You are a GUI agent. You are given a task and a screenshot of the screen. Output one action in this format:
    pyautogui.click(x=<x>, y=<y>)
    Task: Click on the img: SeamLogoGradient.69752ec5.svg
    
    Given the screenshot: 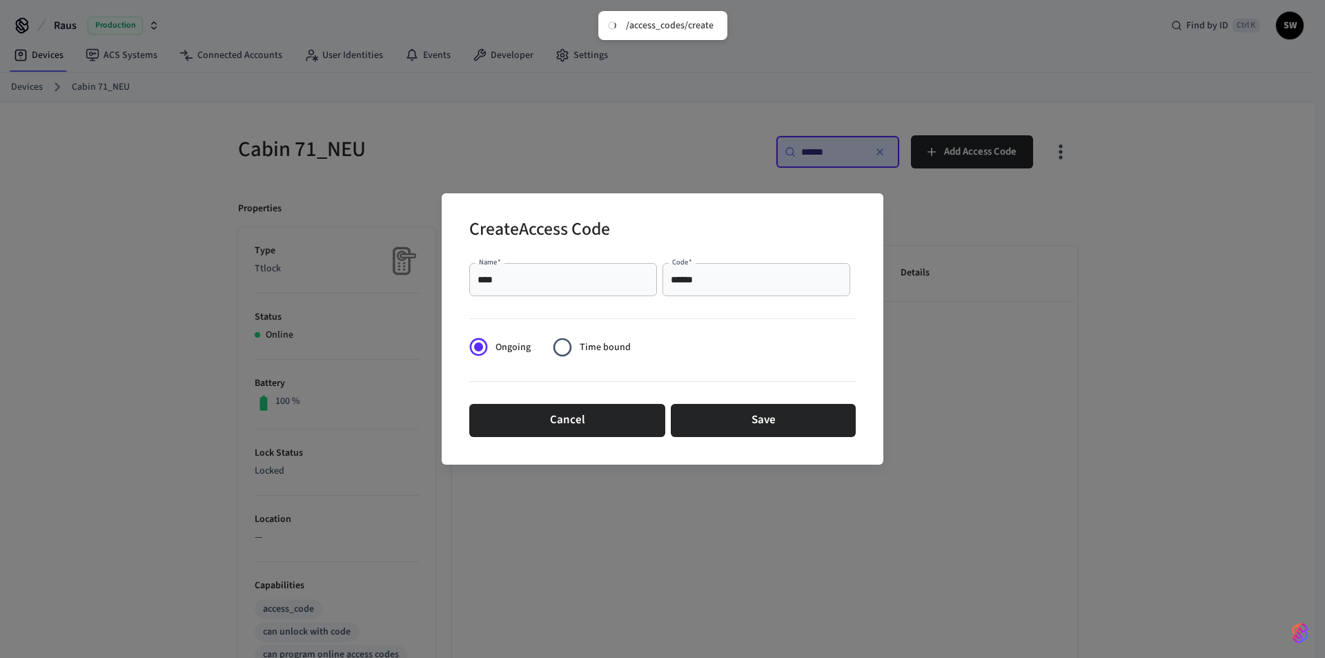 What is the action you would take?
    pyautogui.click(x=1301, y=633)
    